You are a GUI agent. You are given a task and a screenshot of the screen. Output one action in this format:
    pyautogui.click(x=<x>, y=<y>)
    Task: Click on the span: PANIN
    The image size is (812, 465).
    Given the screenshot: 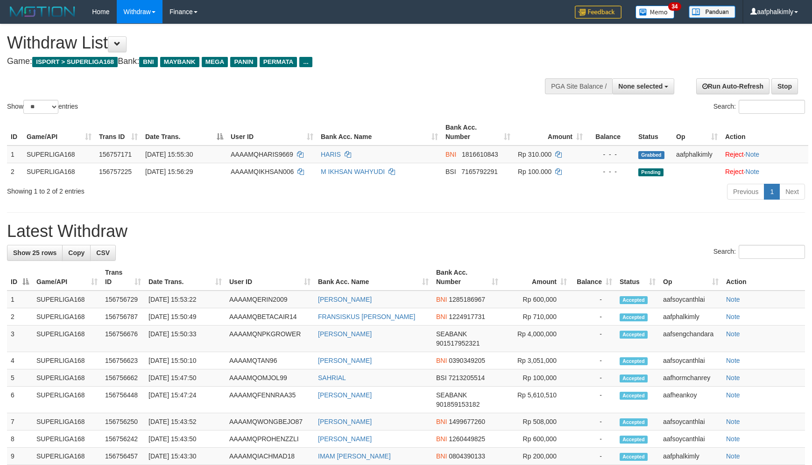 What is the action you would take?
    pyautogui.click(x=243, y=62)
    